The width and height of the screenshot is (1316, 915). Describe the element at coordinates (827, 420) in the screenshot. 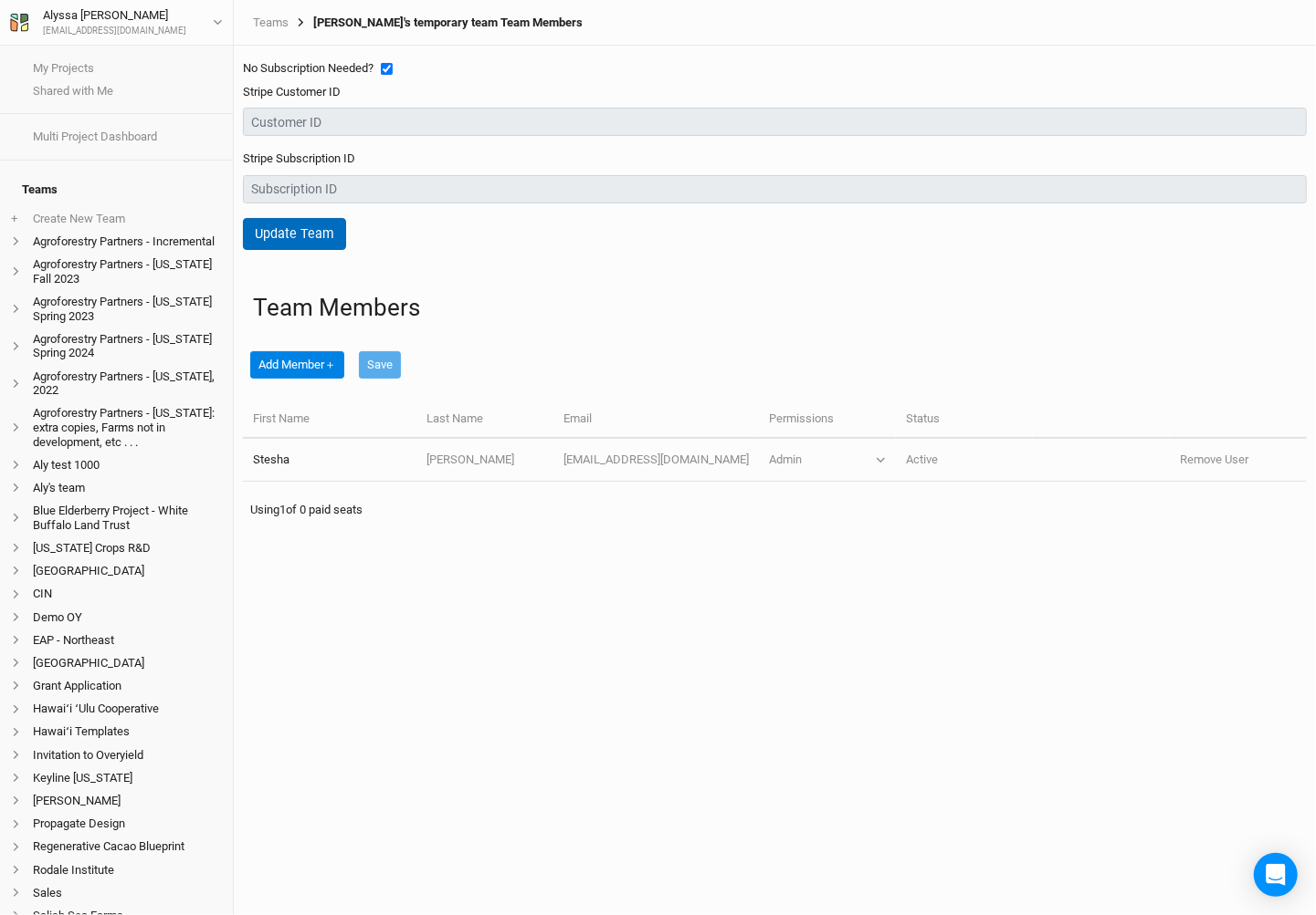

I see `th: Permissions` at that location.